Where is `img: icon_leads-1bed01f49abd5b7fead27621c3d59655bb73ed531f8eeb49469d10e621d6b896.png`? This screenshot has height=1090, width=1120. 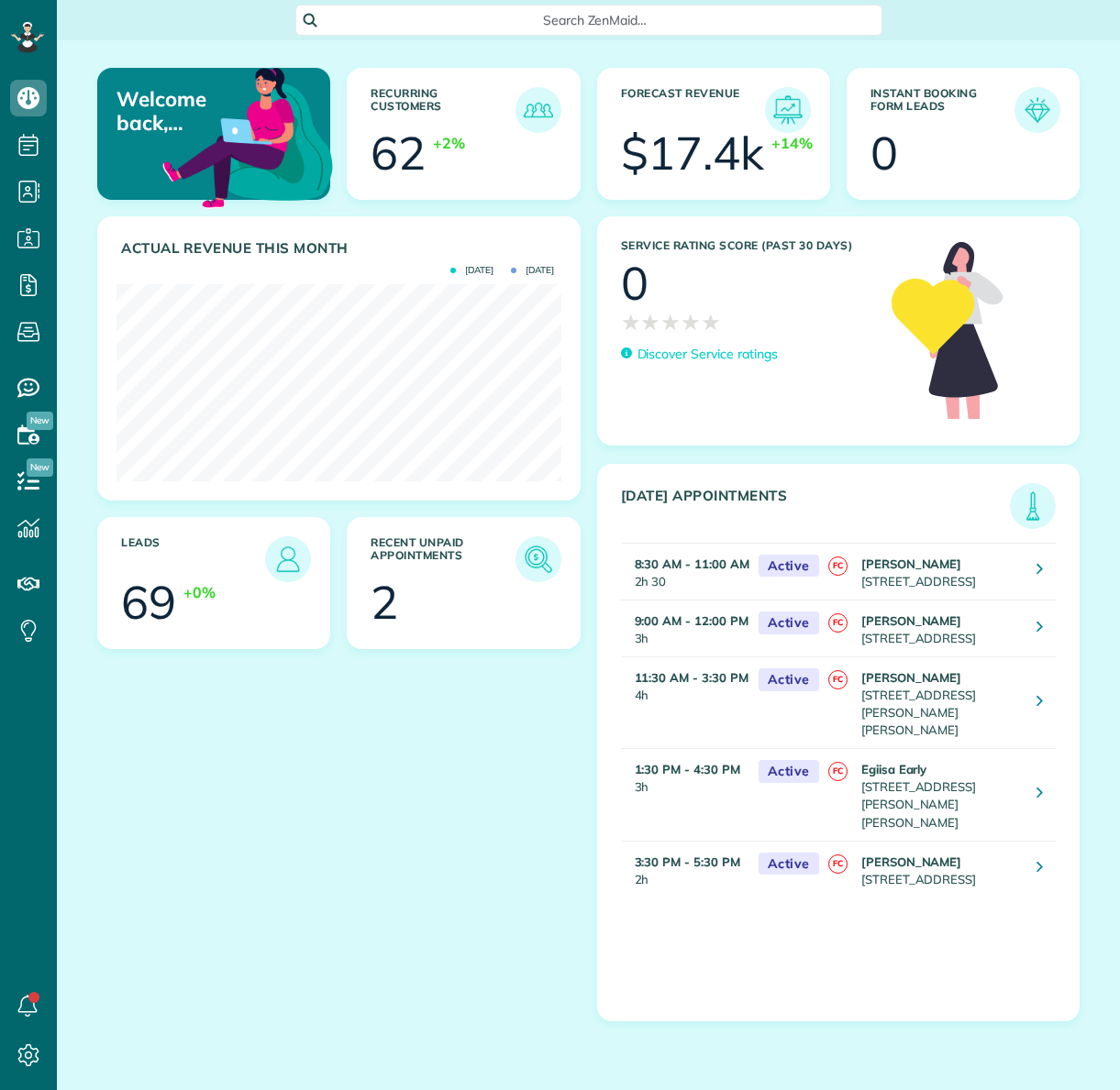 img: icon_leads-1bed01f49abd5b7fead27621c3d59655bb73ed531f8eeb49469d10e621d6b896.png is located at coordinates (288, 559).